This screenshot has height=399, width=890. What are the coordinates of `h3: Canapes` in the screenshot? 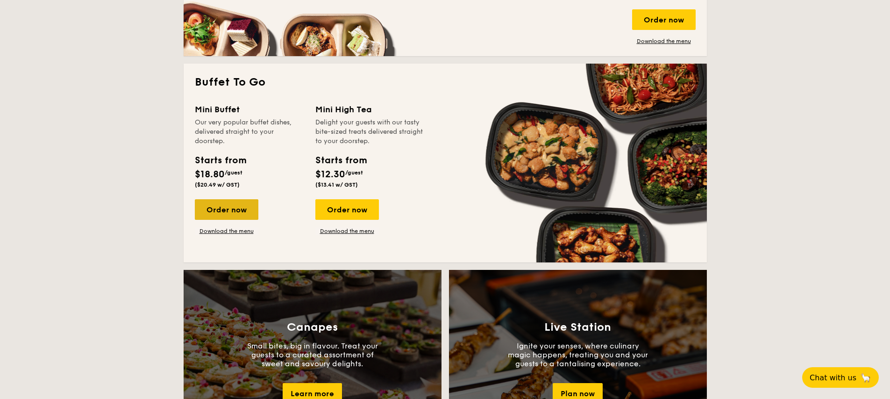 It's located at (312, 327).